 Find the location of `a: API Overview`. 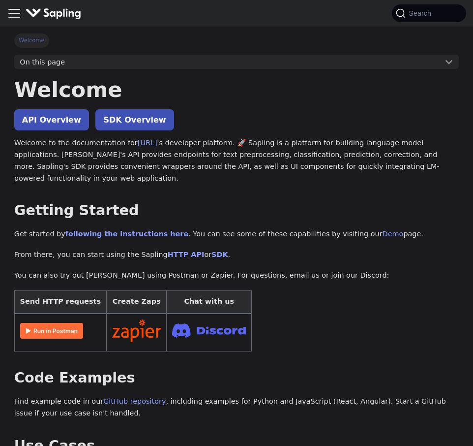

a: API Overview is located at coordinates (52, 120).